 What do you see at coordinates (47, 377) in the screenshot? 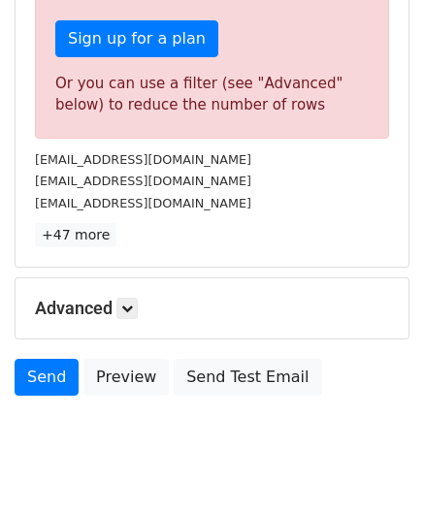
I see `a: Send` at bounding box center [47, 377].